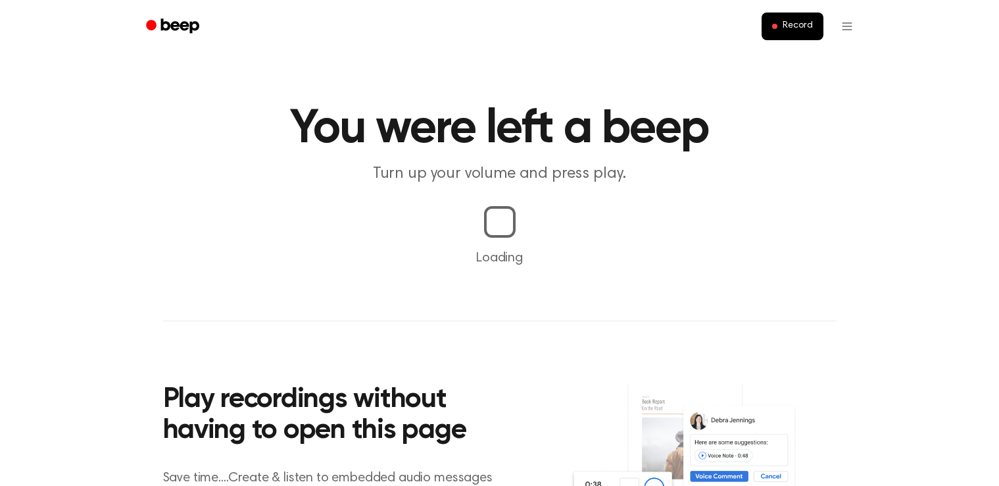 The image size is (999, 486). I want to click on a: Beep, so click(174, 26).